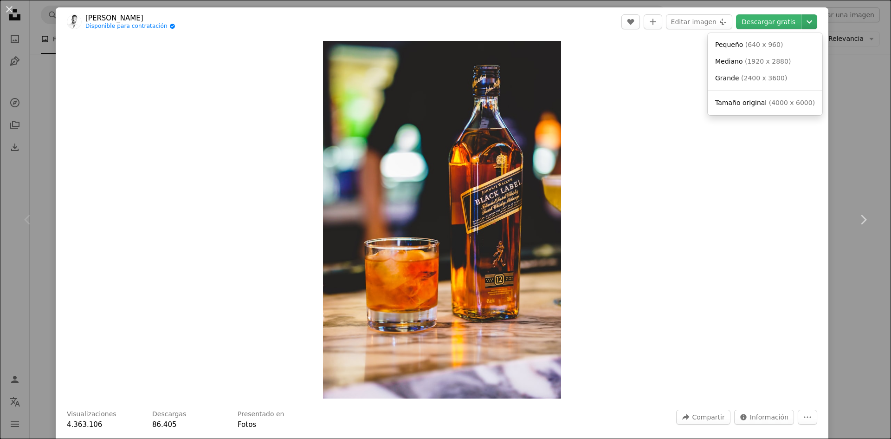 The height and width of the screenshot is (439, 891). Describe the element at coordinates (810, 22) in the screenshot. I see `button: Elegir el tamaño de descarga` at that location.